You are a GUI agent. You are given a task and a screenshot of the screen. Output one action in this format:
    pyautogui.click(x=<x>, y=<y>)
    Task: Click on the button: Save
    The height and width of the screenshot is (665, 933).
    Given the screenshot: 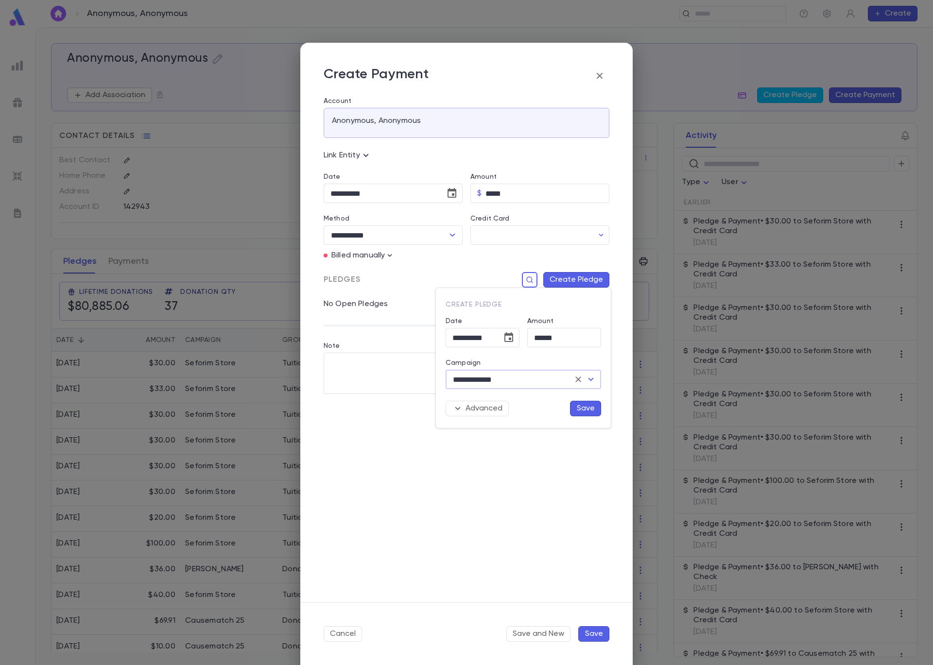 What is the action you would take?
    pyautogui.click(x=586, y=409)
    